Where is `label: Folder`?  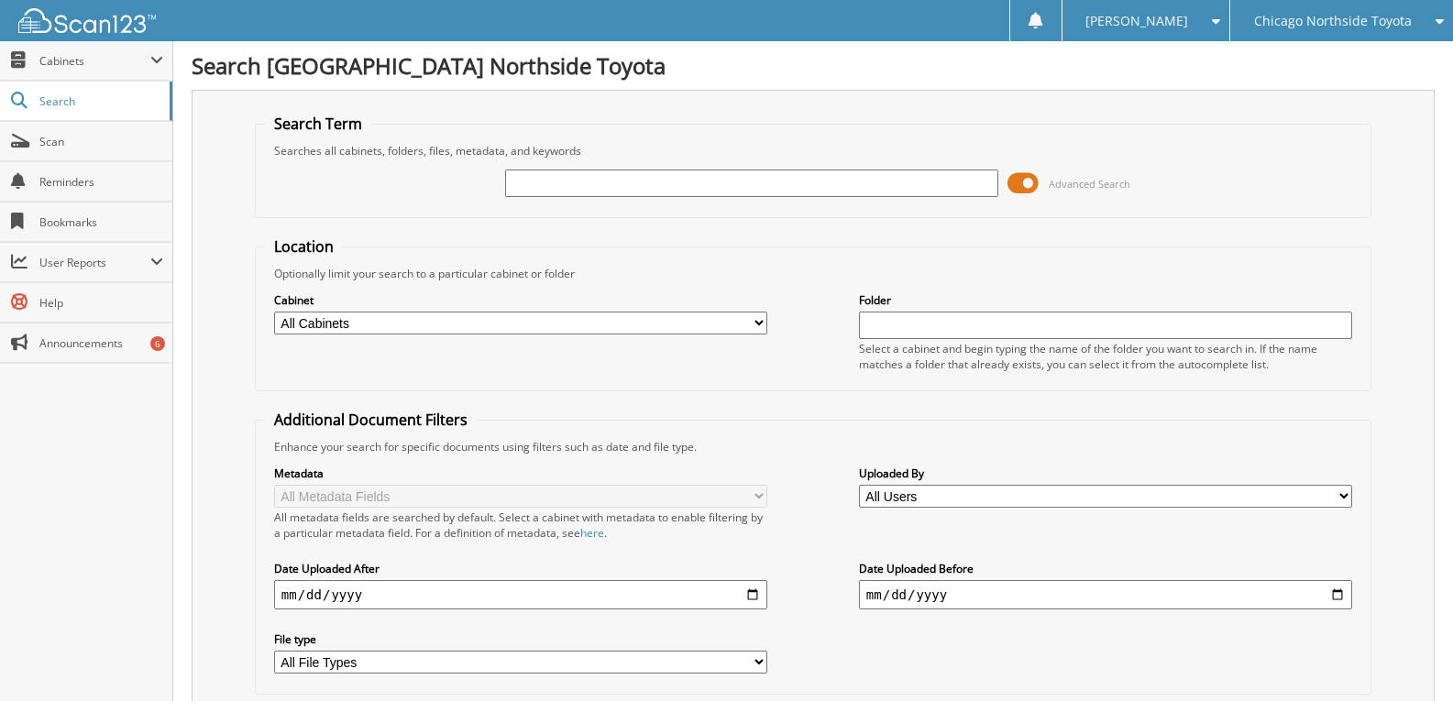
label: Folder is located at coordinates (1106, 300).